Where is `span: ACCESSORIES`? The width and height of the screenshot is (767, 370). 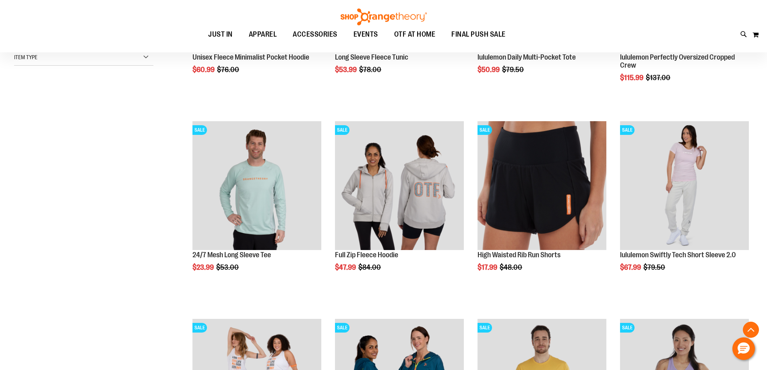 span: ACCESSORIES is located at coordinates (315, 34).